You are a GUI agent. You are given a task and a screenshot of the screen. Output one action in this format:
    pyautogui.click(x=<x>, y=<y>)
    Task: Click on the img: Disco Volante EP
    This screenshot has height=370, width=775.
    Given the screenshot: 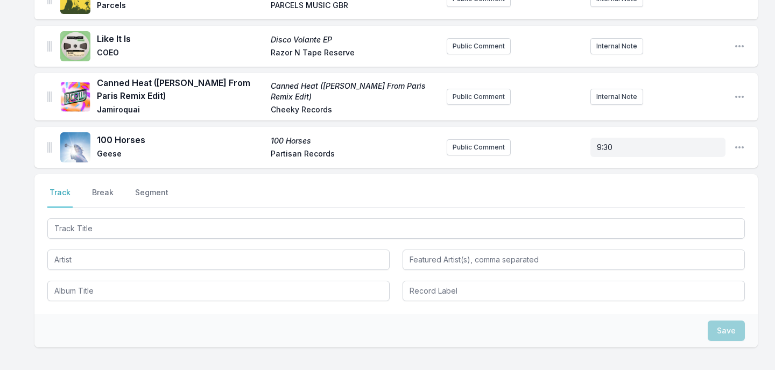 What is the action you would take?
    pyautogui.click(x=75, y=46)
    